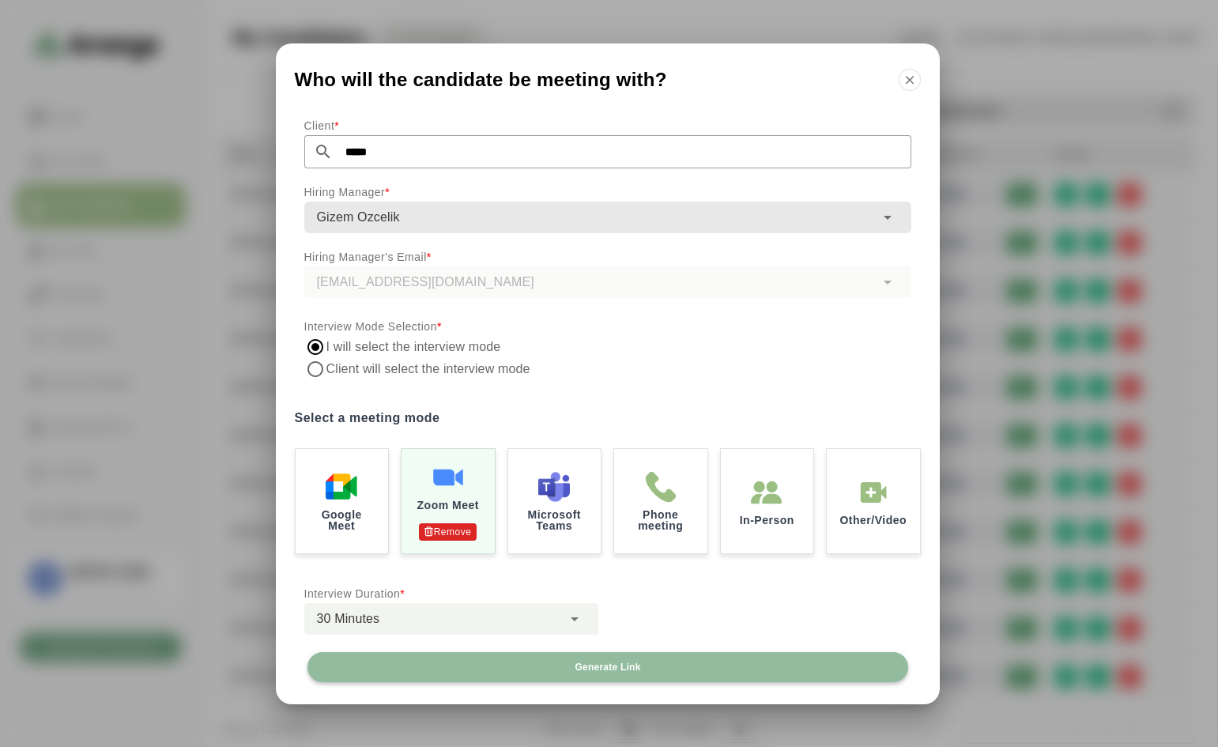  What do you see at coordinates (414, 347) in the screenshot?
I see `label: I will select the interview mode` at bounding box center [414, 347].